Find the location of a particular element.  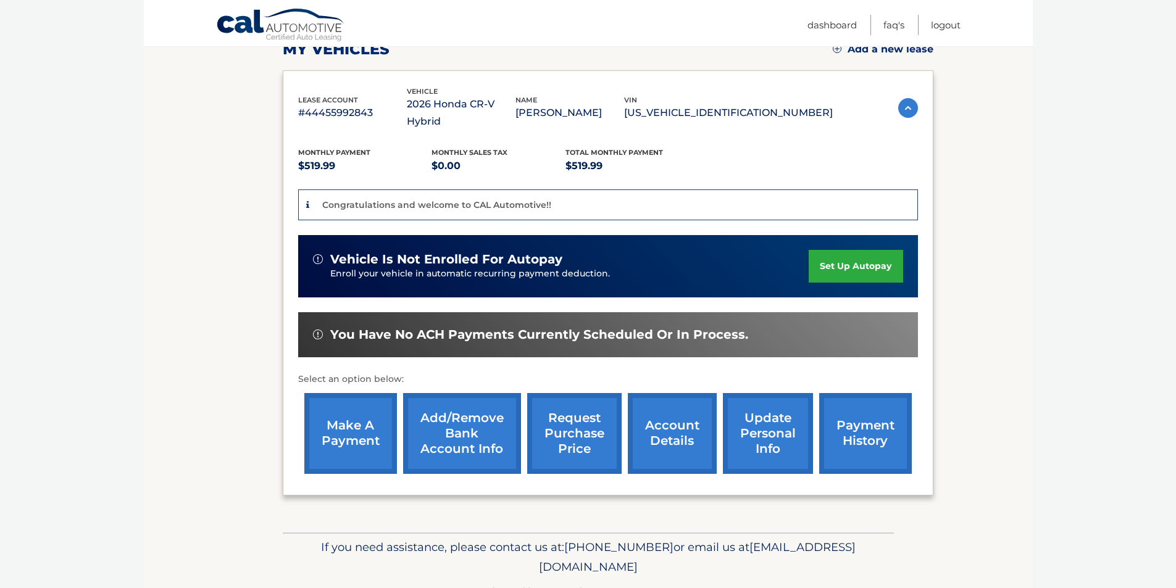

a: account details is located at coordinates (672, 433).